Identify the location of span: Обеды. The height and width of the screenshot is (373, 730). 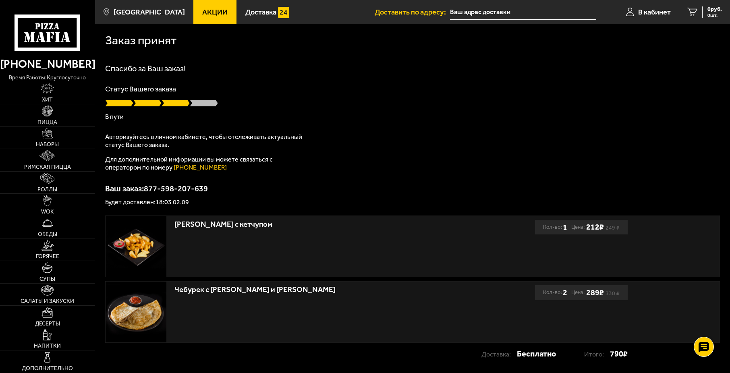
(48, 235).